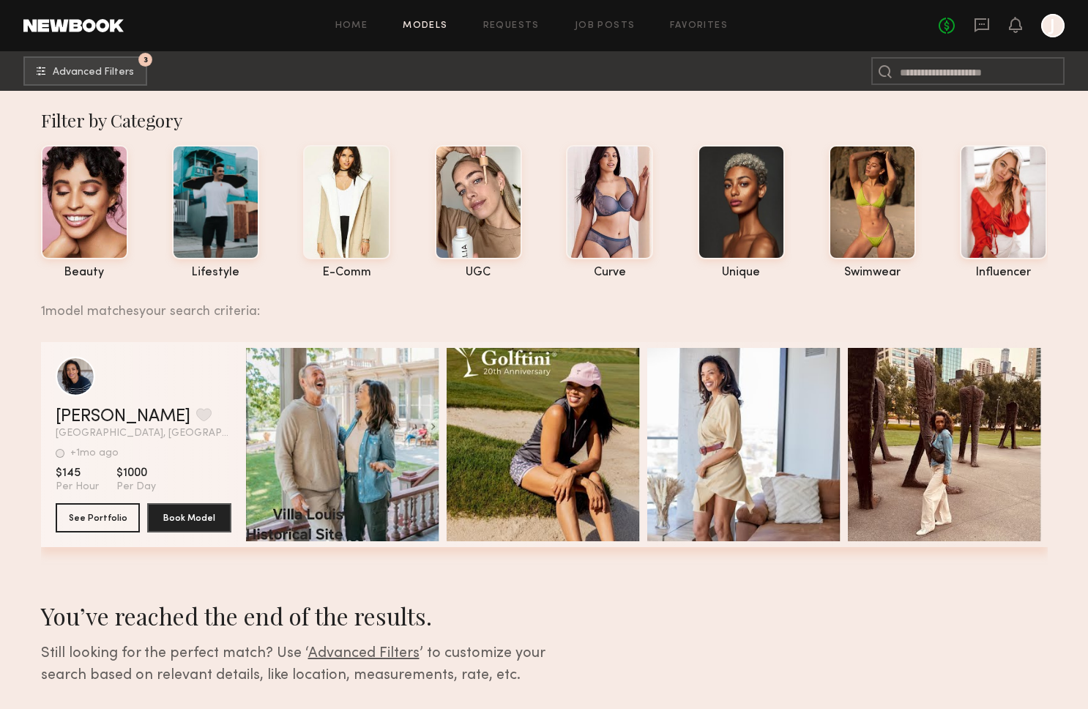  Describe the element at coordinates (511, 26) in the screenshot. I see `a: Requests` at that location.